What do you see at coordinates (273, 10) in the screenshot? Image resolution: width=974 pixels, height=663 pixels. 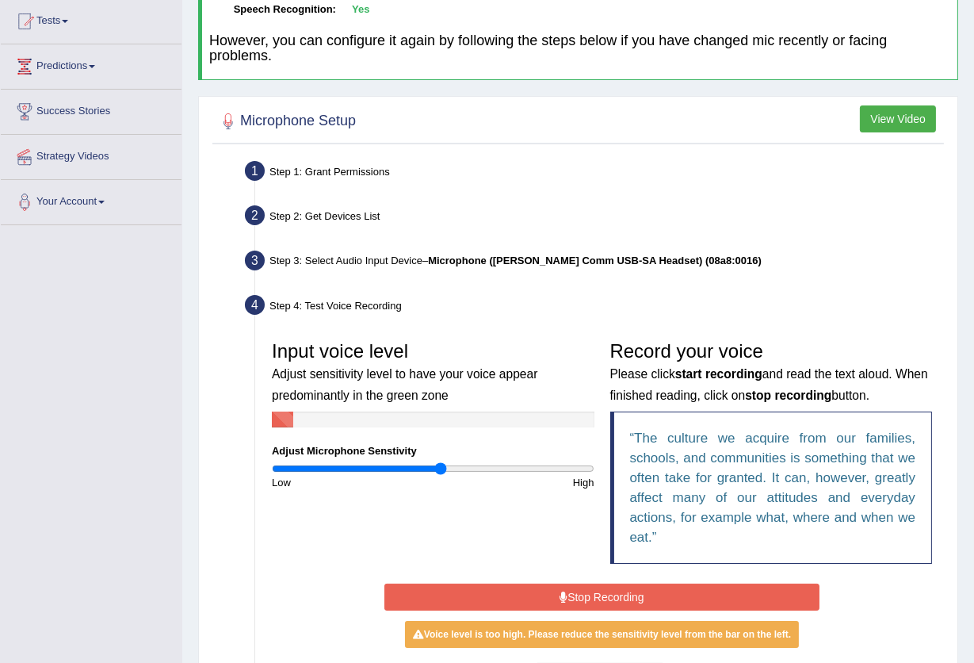 I see `dt: Speech Recognition:` at bounding box center [273, 10].